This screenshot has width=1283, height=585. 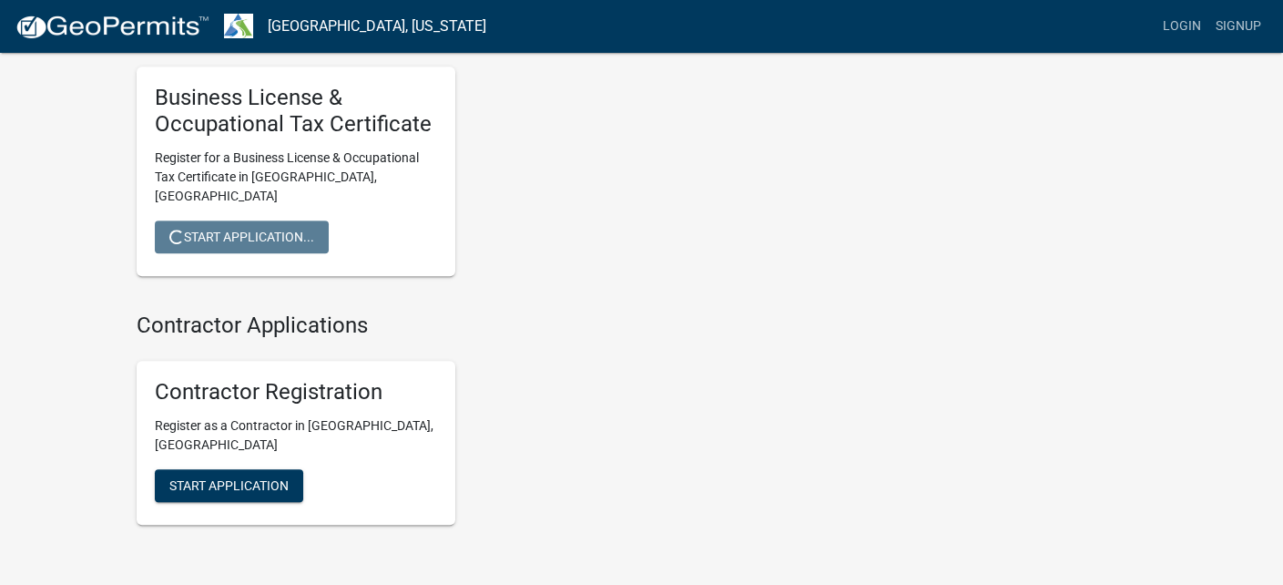 I want to click on button: Start Application..., so click(x=241, y=237).